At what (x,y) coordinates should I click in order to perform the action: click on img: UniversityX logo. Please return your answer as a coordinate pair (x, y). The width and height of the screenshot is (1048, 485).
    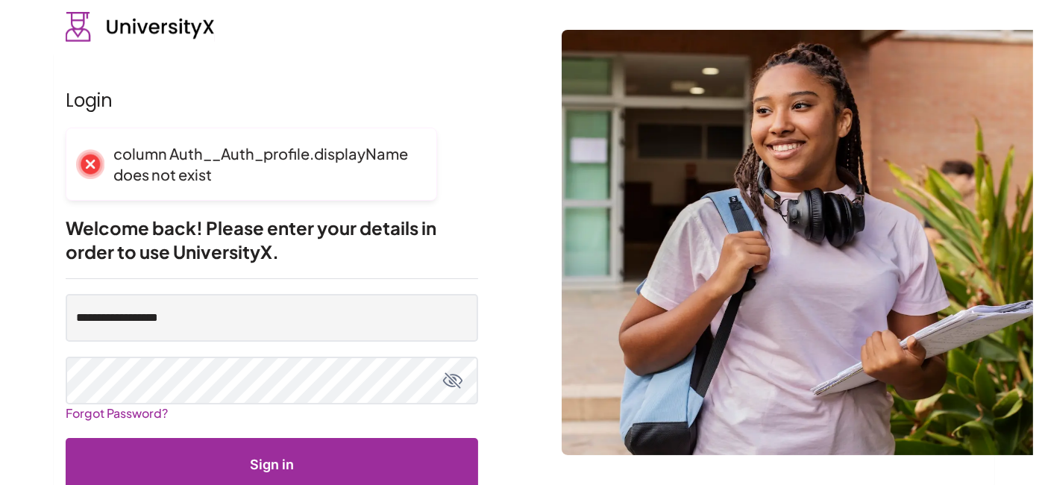
    Looking at the image, I should click on (140, 27).